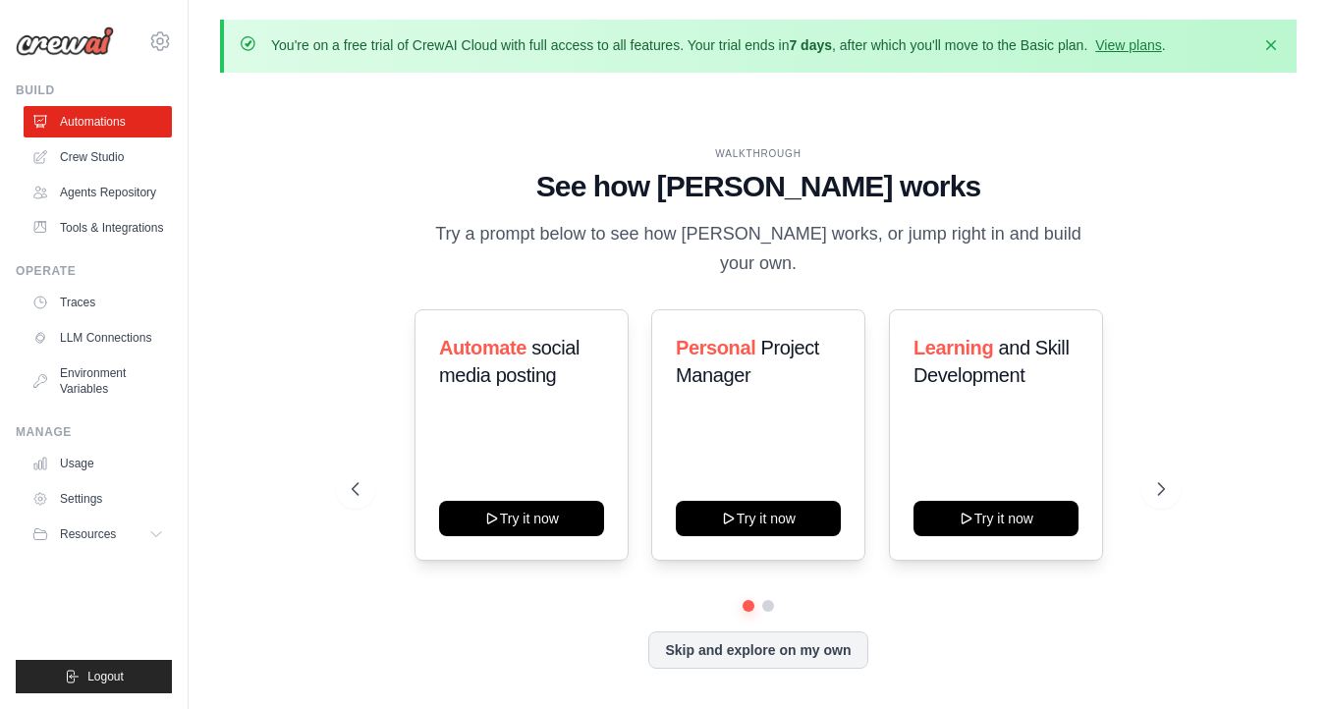 This screenshot has width=1328, height=709. I want to click on a: Traces, so click(97, 303).